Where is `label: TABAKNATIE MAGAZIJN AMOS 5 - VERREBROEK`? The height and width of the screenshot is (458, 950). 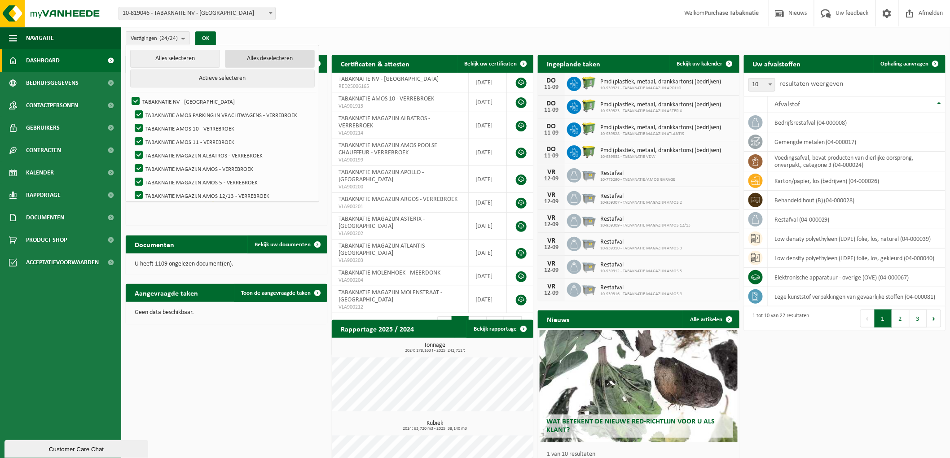 label: TABAKNATIE MAGAZIJN AMOS 5 - VERREBROEK is located at coordinates (224, 182).